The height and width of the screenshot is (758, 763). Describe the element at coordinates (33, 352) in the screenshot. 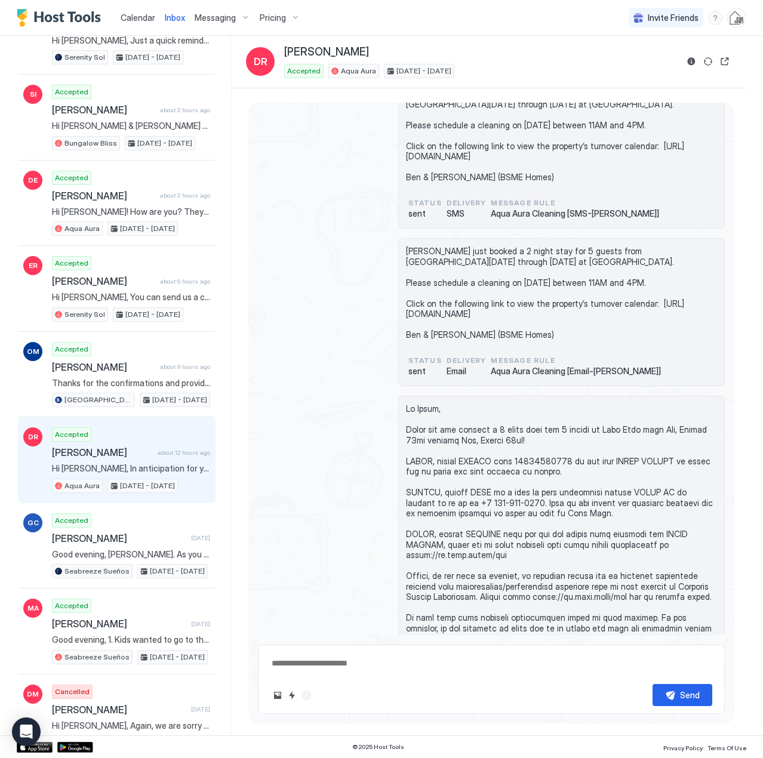

I see `span: OM` at that location.